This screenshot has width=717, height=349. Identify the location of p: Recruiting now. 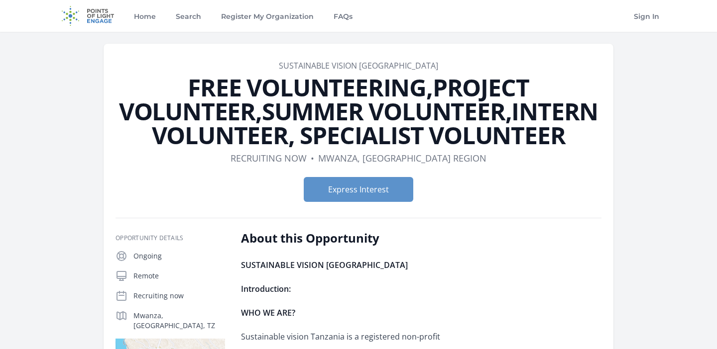
(179, 296).